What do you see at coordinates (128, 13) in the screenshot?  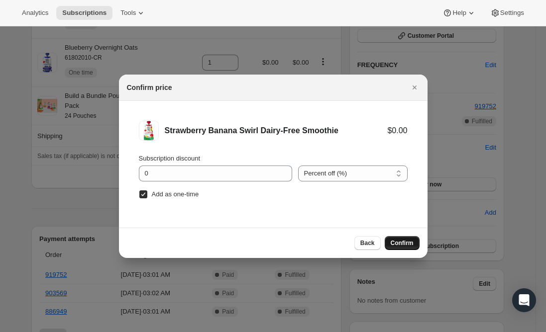 I see `span: Tools` at bounding box center [128, 13].